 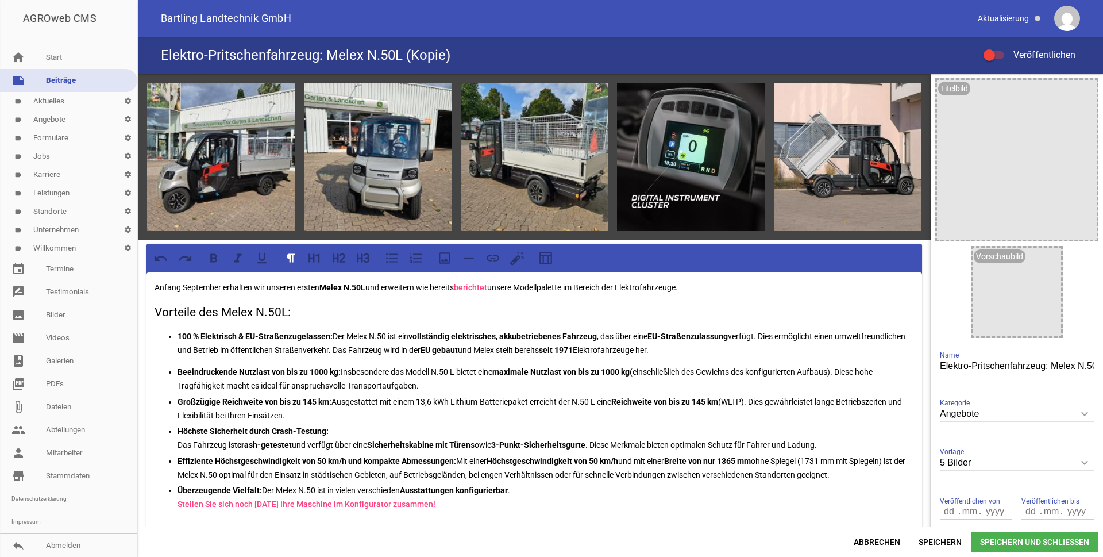 What do you see at coordinates (665, 402) in the screenshot?
I see `strong: Reichweite von bis zu 145 km` at bounding box center [665, 402].